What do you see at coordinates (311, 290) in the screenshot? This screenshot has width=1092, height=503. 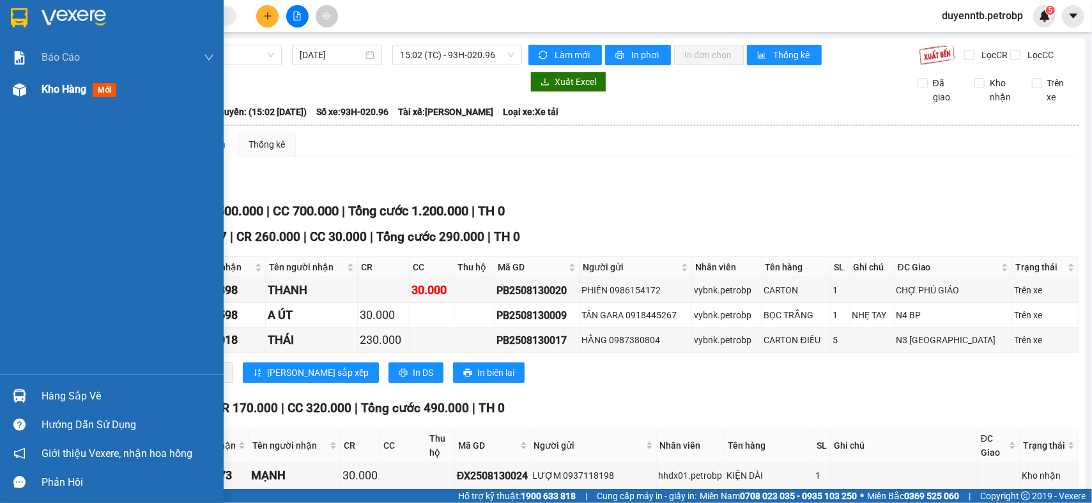 I see `div: THANH` at bounding box center [311, 290].